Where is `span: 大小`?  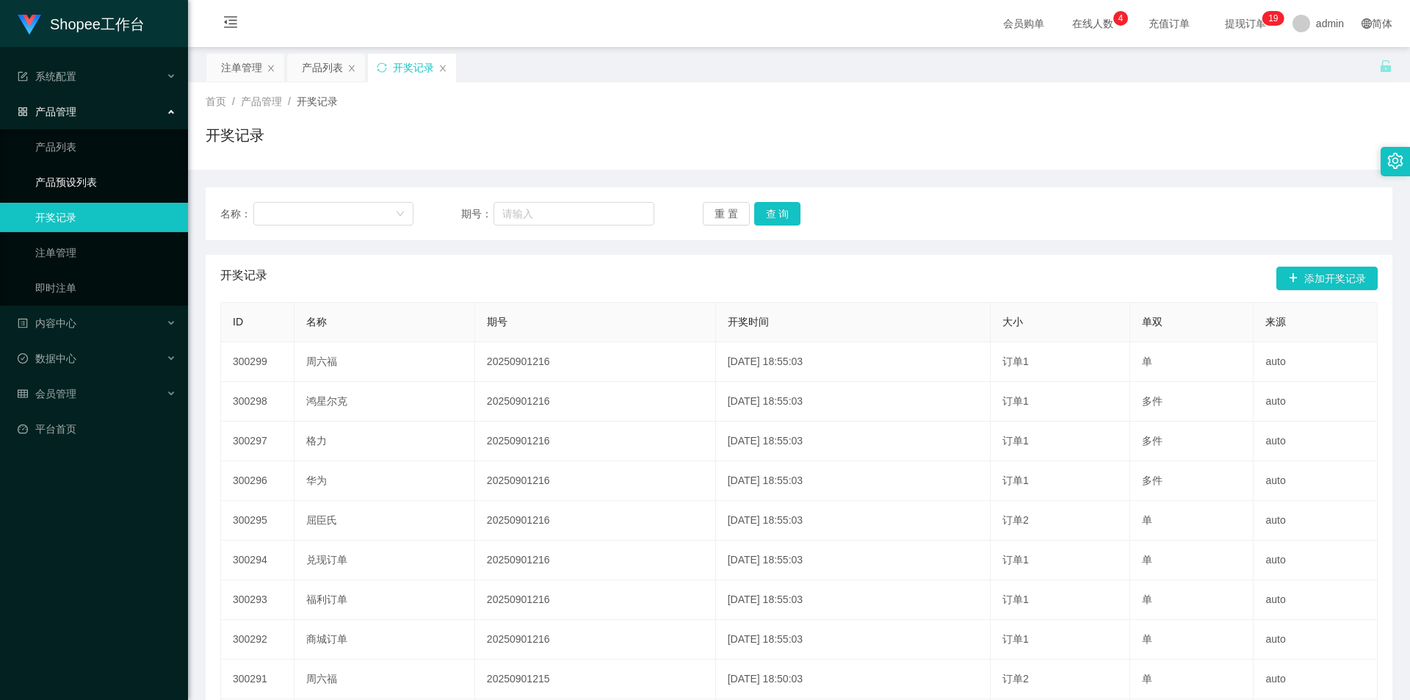
span: 大小 is located at coordinates (1013, 322).